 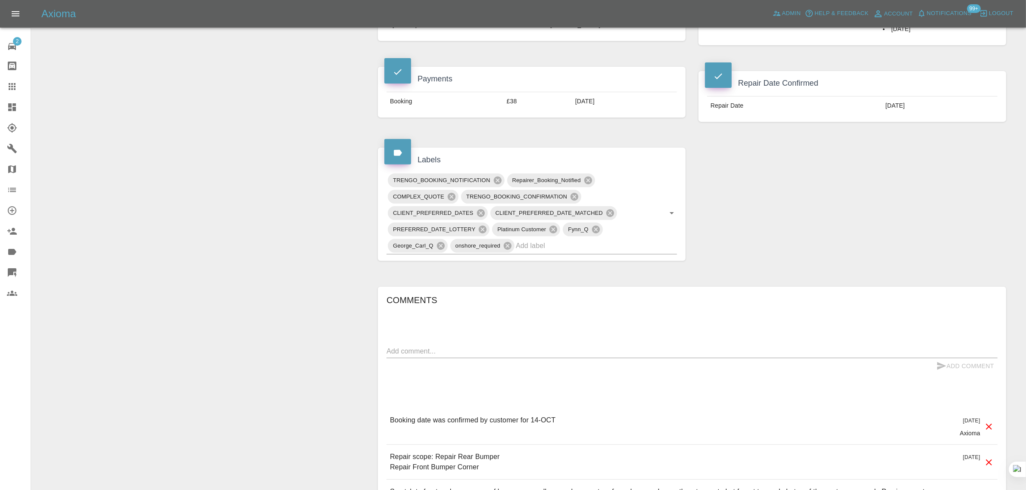 What do you see at coordinates (546, 180) in the screenshot?
I see `span: Repairer_Booking_Notified` at bounding box center [546, 180].